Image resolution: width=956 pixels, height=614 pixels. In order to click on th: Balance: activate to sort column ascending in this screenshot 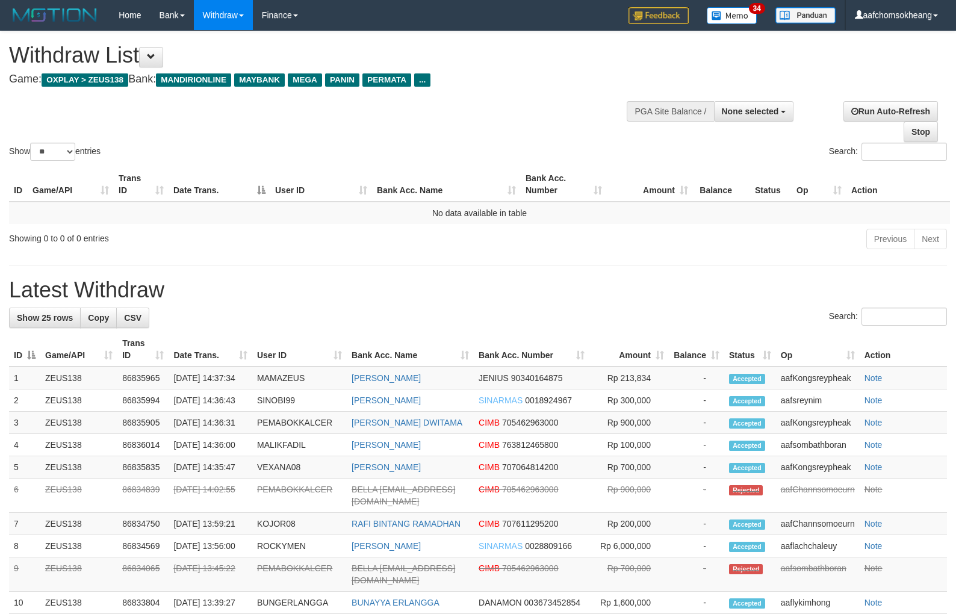, I will do `click(697, 349)`.